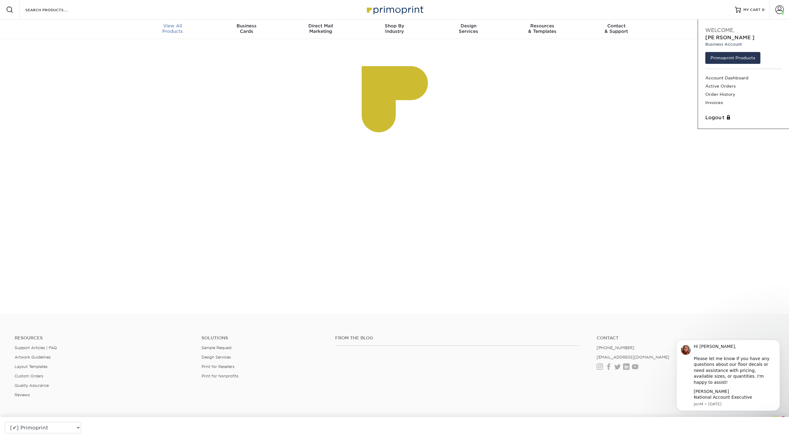 The image size is (789, 437). I want to click on span: Shop By, so click(394, 26).